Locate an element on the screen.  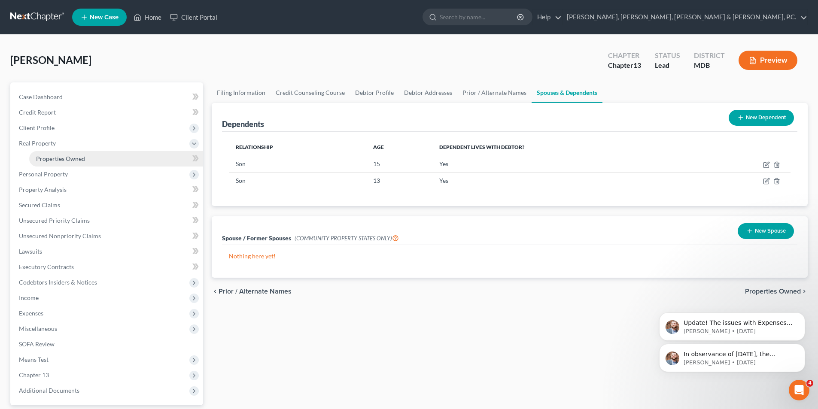
span: Client Profile is located at coordinates (36, 127).